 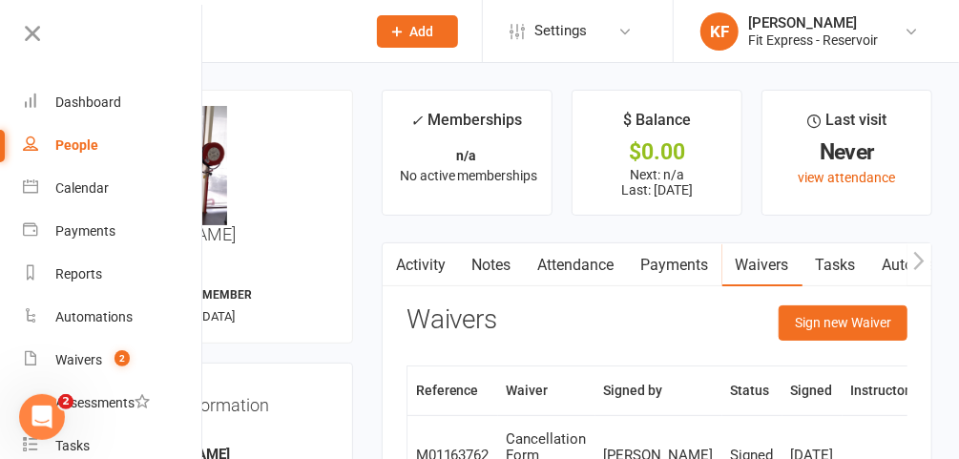 What do you see at coordinates (222, 402) in the screenshot?
I see `h3: Contact information` at bounding box center [222, 402].